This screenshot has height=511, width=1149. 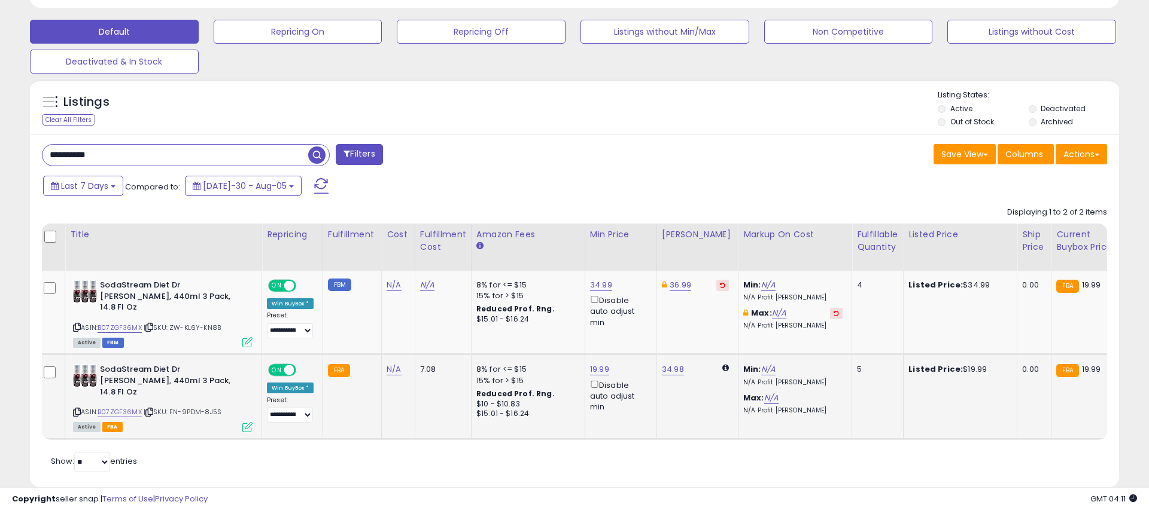 I want to click on div: seller snap | |, so click(x=109, y=500).